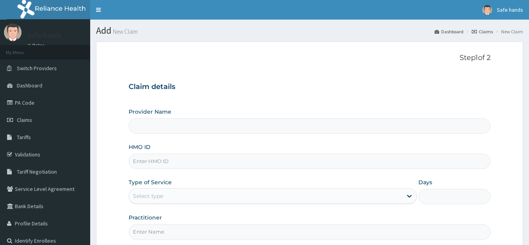 This screenshot has height=245, width=529. What do you see at coordinates (24, 137) in the screenshot?
I see `span: Tariffs` at bounding box center [24, 137].